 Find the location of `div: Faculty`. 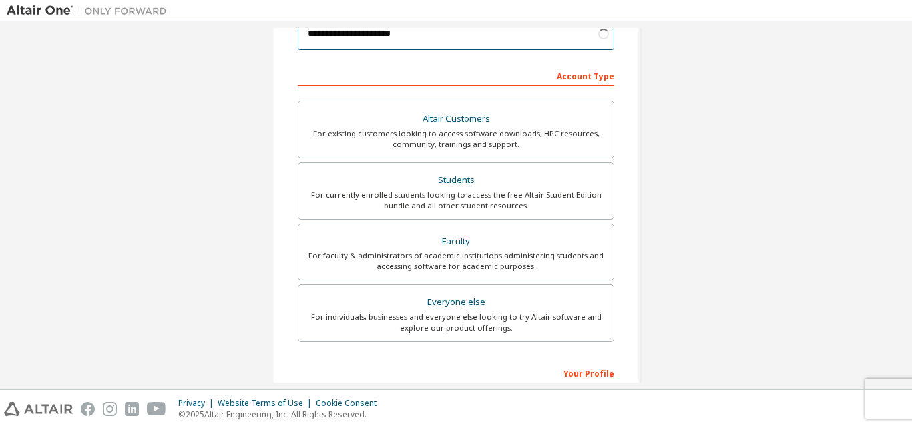

div: Faculty is located at coordinates (456, 242).